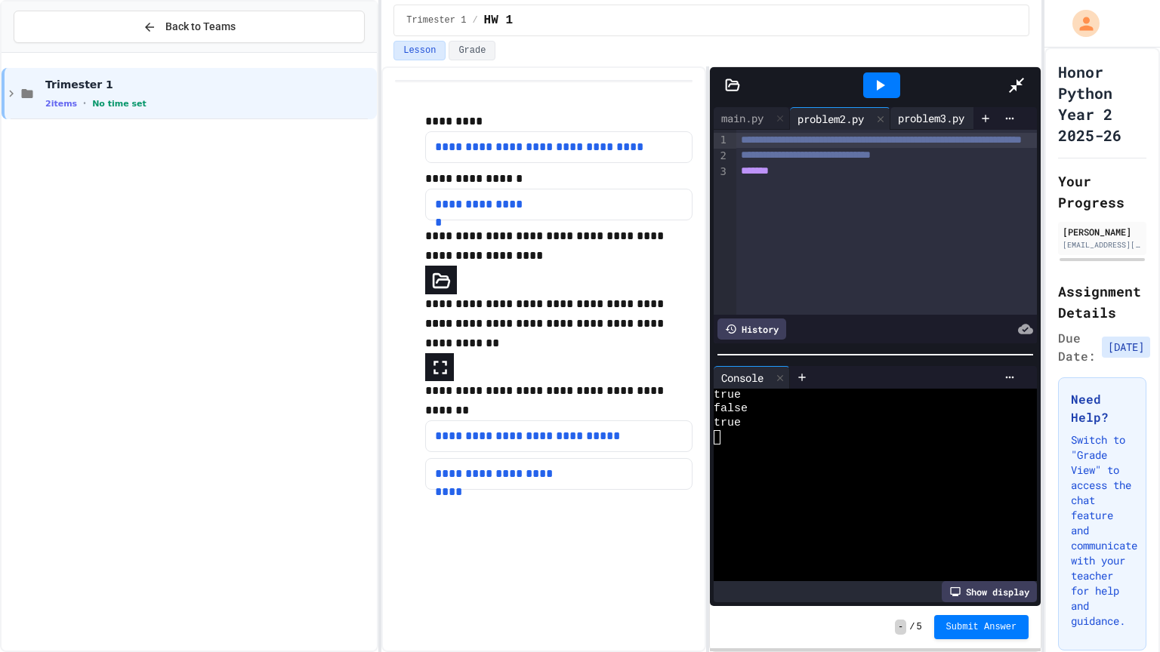 This screenshot has height=652, width=1160. I want to click on div: My Account, so click(1080, 23).